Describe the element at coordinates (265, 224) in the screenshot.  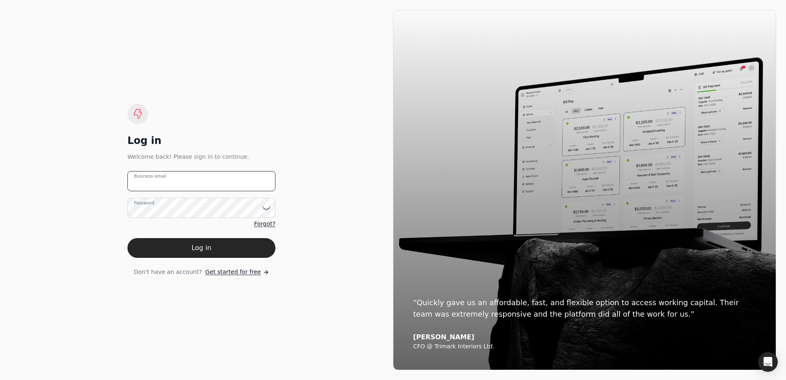
I see `span: Forgot?` at that location.